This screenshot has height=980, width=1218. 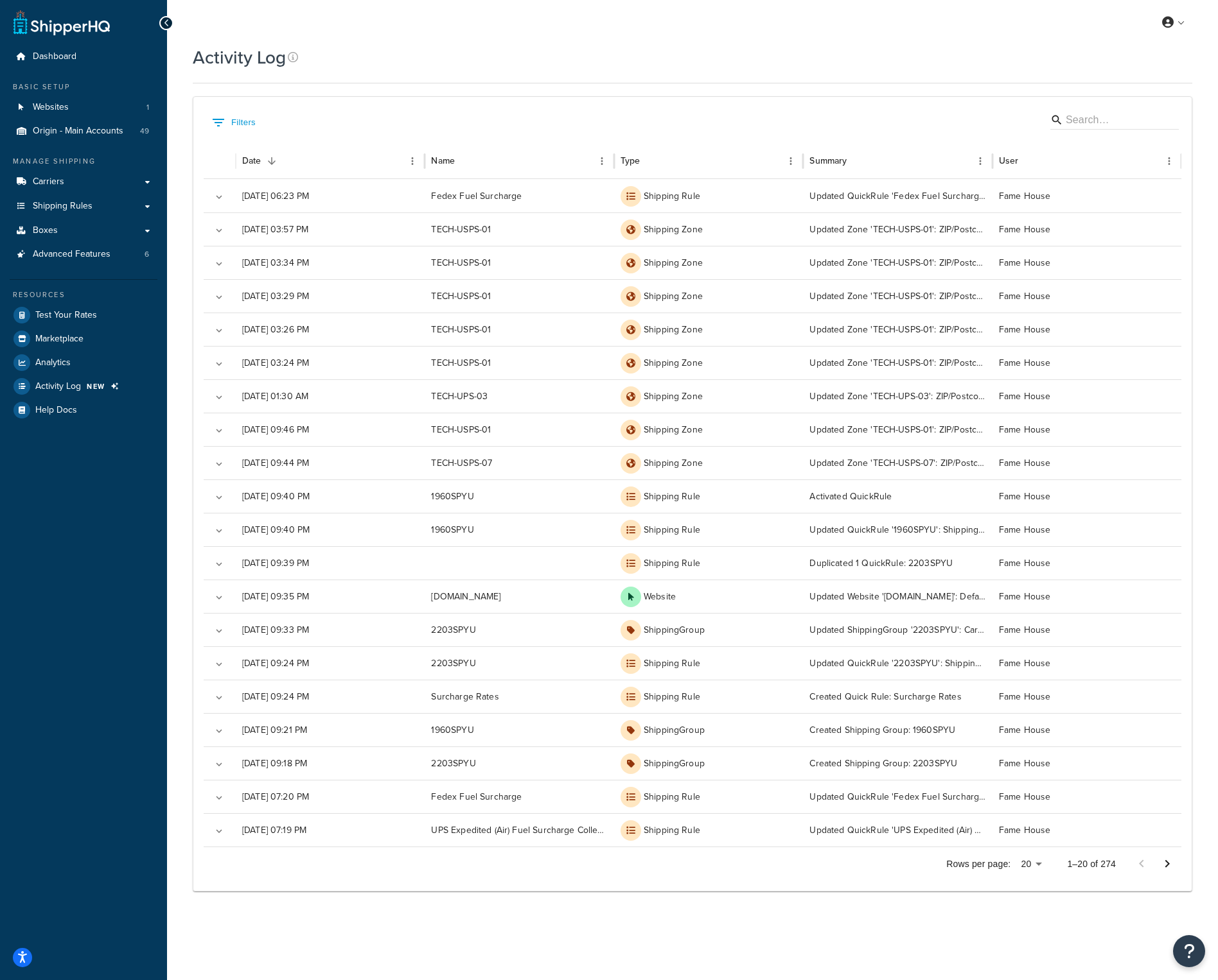 I want to click on li: Advanced Features, so click(x=84, y=254).